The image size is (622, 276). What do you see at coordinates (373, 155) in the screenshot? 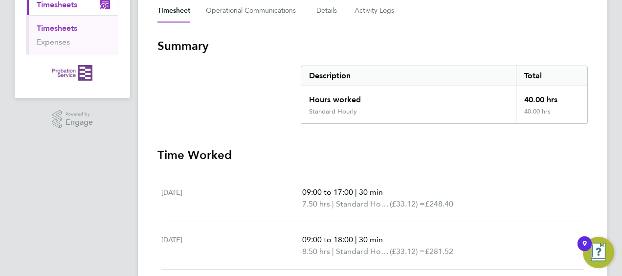
I see `h3: Time Worked` at bounding box center [373, 155].